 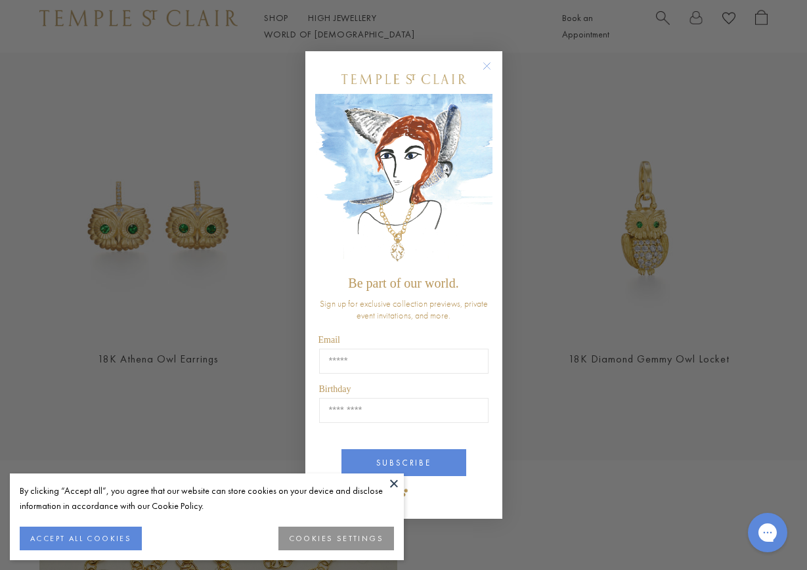 I want to click on div: By clicking “Accept all”, you agree that our website can store cookies on your device and disclos..., so click(x=207, y=498).